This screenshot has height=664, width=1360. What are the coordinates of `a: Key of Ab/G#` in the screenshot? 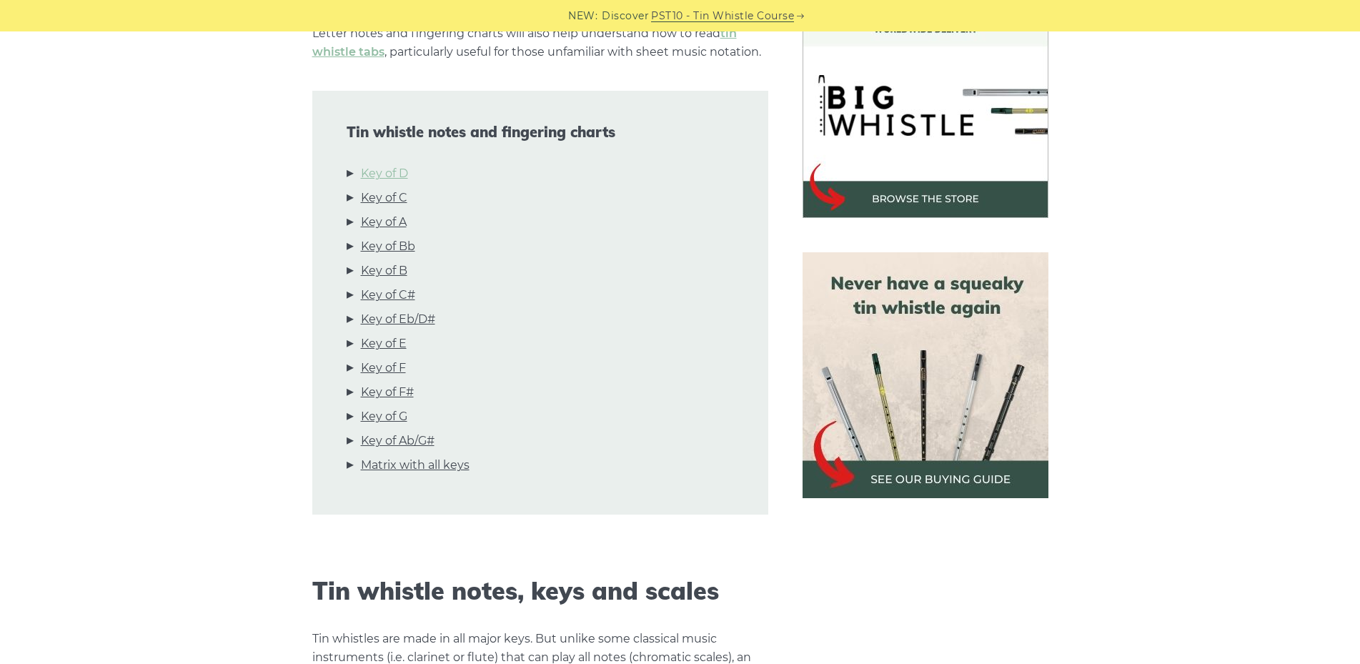 It's located at (397, 441).